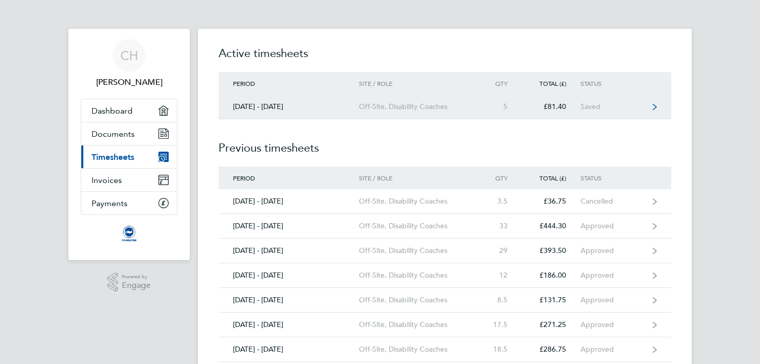 The width and height of the screenshot is (760, 364). Describe the element at coordinates (551, 201) in the screenshot. I see `div: £36.75` at that location.